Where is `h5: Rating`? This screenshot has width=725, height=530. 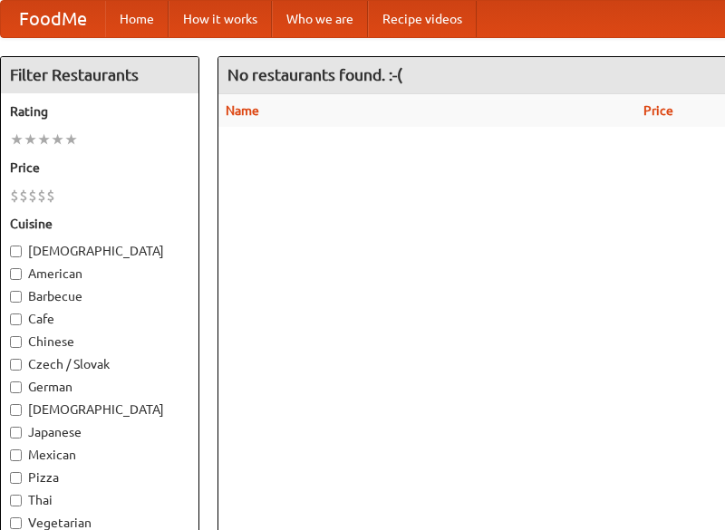 h5: Rating is located at coordinates (100, 111).